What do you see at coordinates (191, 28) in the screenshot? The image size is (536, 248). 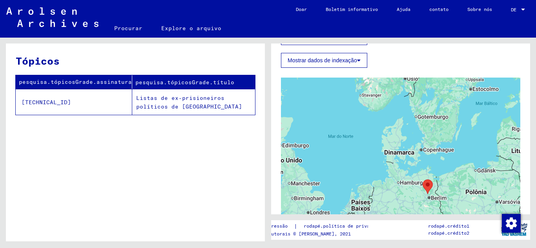 I see `font: Explore o arquivo` at bounding box center [191, 28].